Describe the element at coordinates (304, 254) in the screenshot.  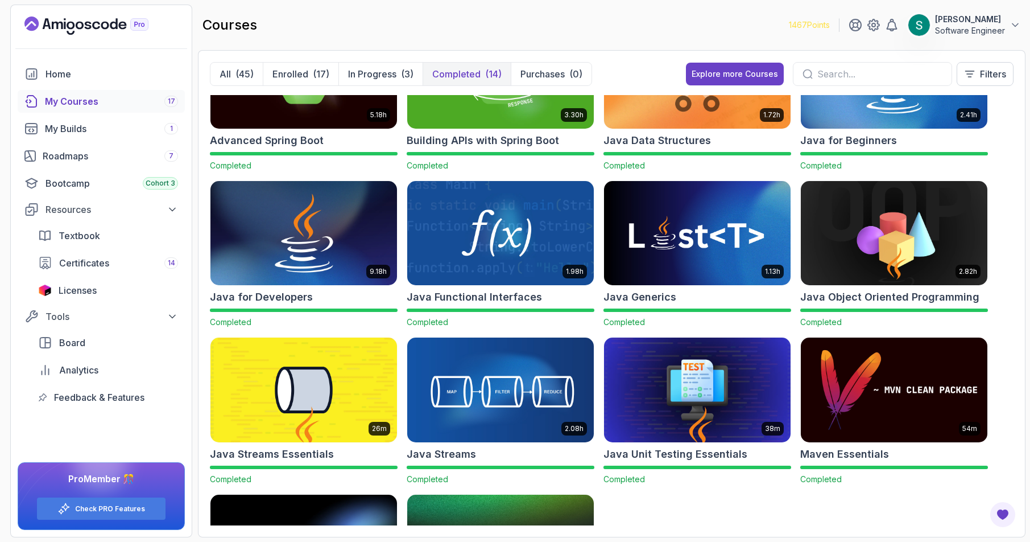
I see `a: Java for Developers card9.18hJava for DevelopersCompleted` at that location.